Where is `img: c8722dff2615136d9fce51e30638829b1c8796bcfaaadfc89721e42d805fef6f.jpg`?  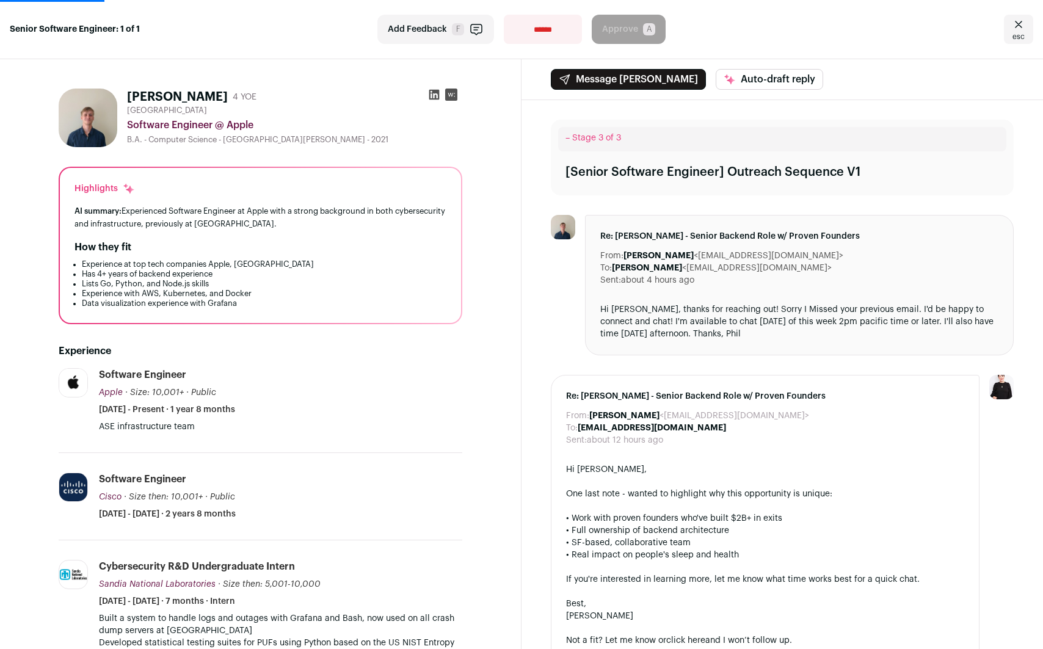 img: c8722dff2615136d9fce51e30638829b1c8796bcfaaadfc89721e42d805fef6f.jpg is located at coordinates (73, 383).